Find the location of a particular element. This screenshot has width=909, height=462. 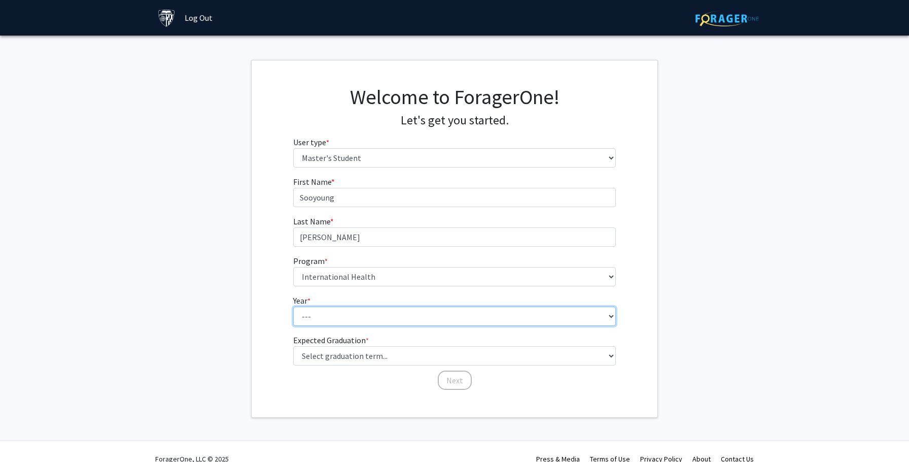

label: Year is located at coordinates (302, 300).